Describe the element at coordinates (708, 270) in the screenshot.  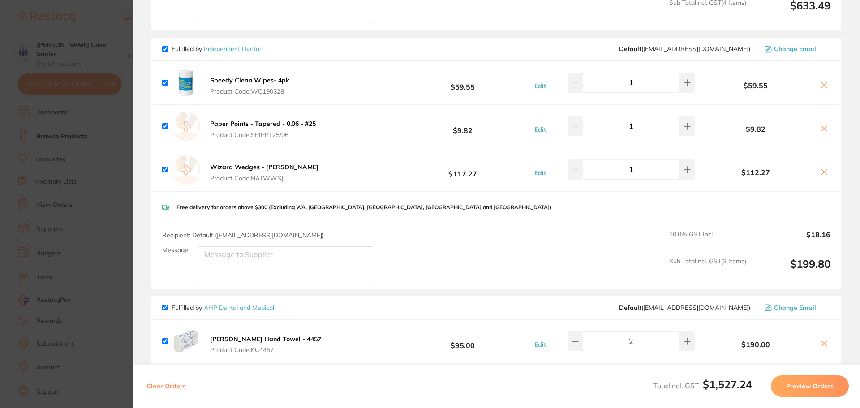
I see `span: Sub Total Incl. GST ( 3 Items)` at that location.